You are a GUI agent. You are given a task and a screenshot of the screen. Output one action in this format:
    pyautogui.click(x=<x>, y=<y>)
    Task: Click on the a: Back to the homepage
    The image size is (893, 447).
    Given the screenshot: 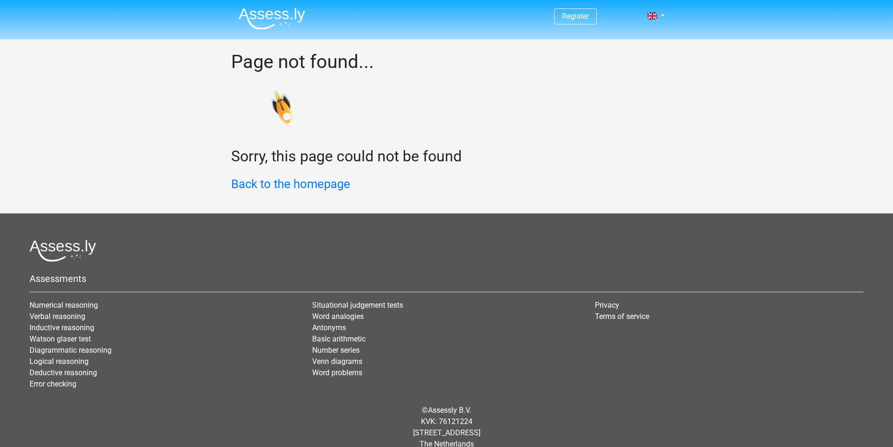 What is the action you would take?
    pyautogui.click(x=291, y=184)
    